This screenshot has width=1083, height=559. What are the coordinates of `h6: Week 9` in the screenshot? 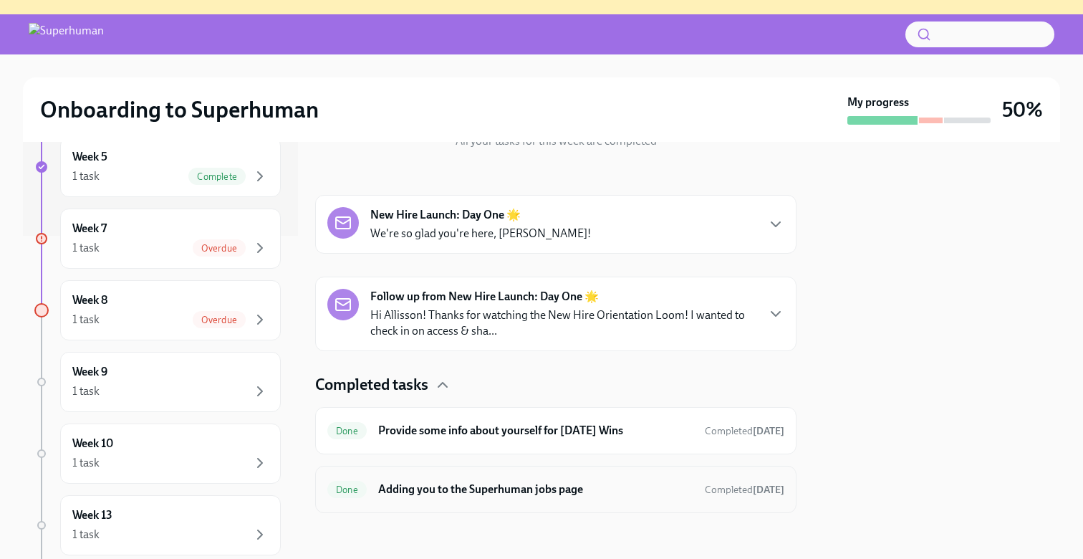 It's located at (90, 372).